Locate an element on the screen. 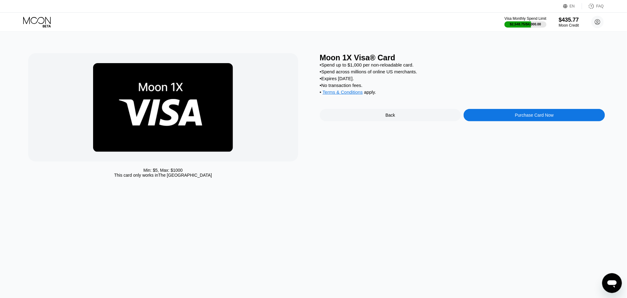 This screenshot has width=627, height=298. div: $435.77 is located at coordinates (569, 20).